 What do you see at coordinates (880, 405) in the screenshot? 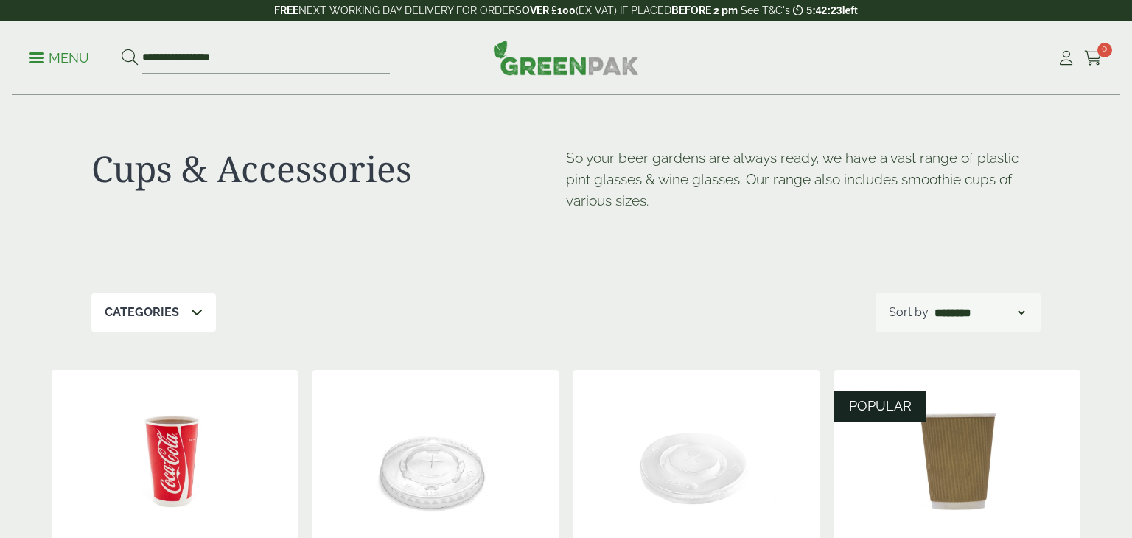
I see `span: POPULAR` at bounding box center [880, 405].